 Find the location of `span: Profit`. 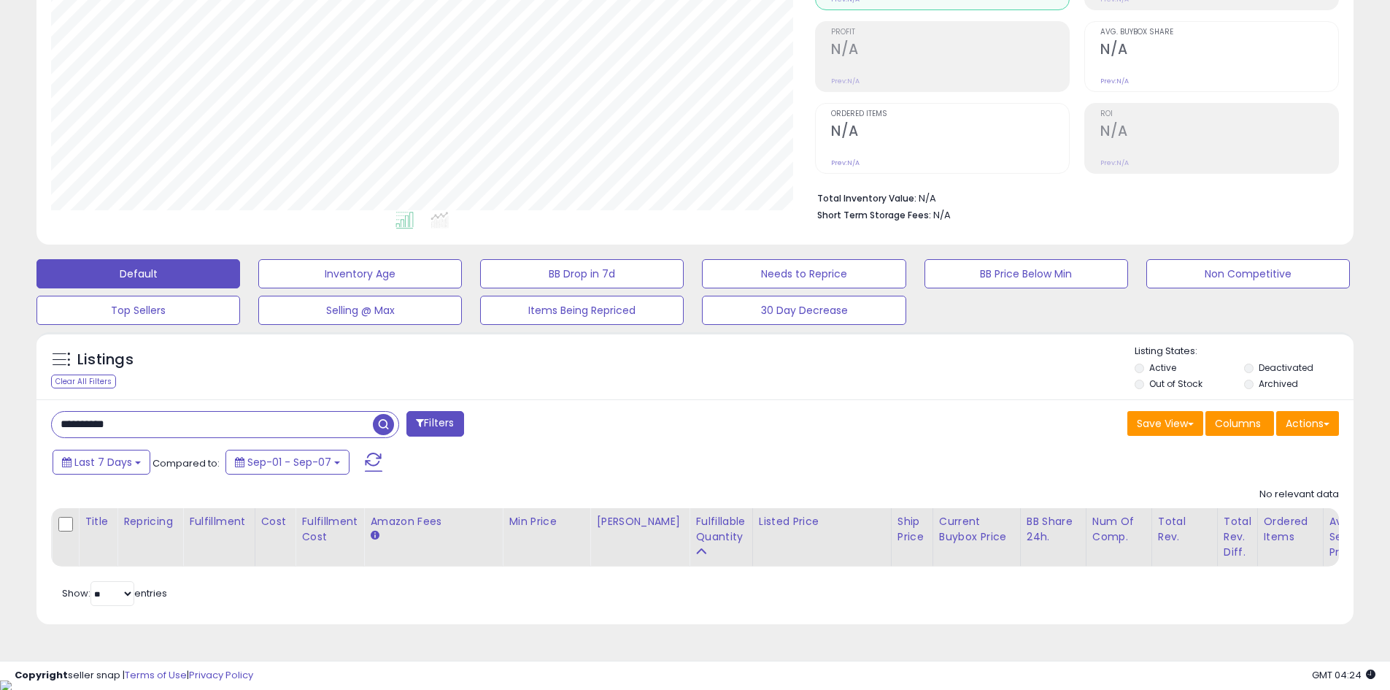

span: Profit is located at coordinates (950, 32).